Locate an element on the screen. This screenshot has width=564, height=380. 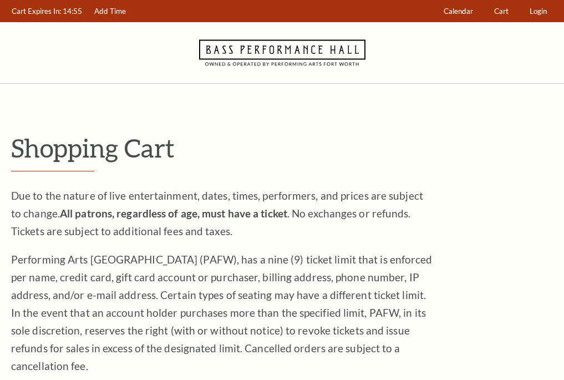
span: Cart is located at coordinates (502, 11).